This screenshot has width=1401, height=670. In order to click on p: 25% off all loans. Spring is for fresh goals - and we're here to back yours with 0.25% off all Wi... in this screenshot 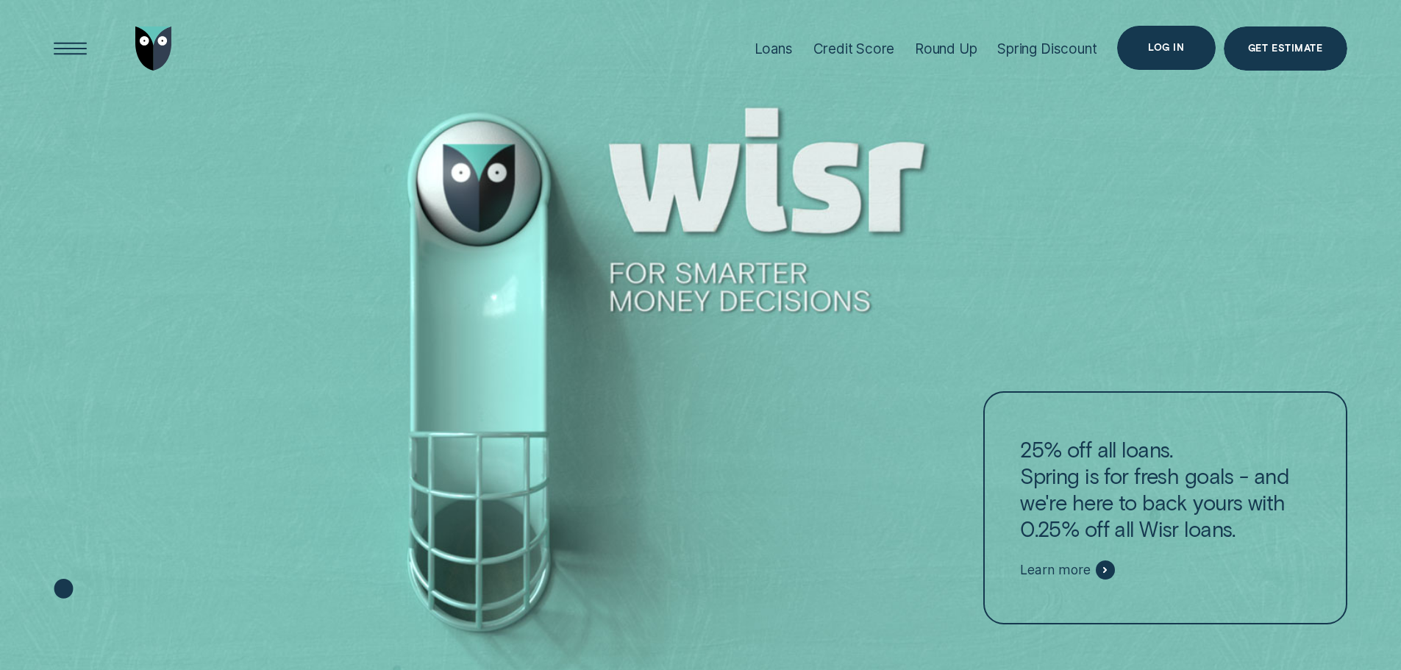, I will do `click(1165, 489)`.